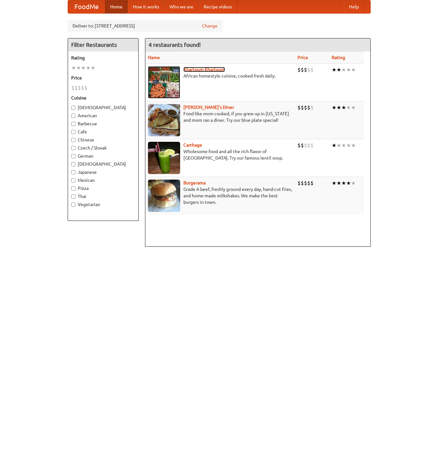 The height and width of the screenshot is (457, 438). Describe the element at coordinates (73, 124) in the screenshot. I see `input: Barbecue` at that location.